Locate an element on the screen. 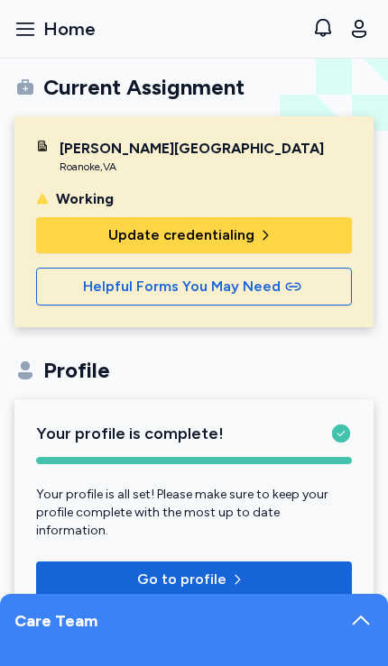  div: Care Team is located at coordinates (56, 630).